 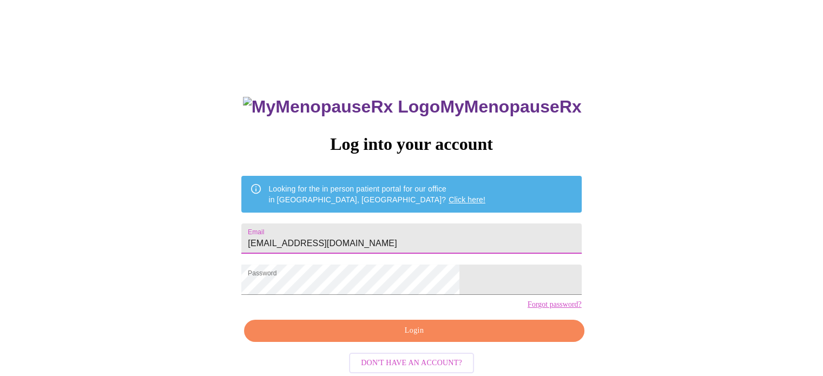 What do you see at coordinates (341, 107) in the screenshot?
I see `img: MyMenopauseRx Logo` at bounding box center [341, 107].